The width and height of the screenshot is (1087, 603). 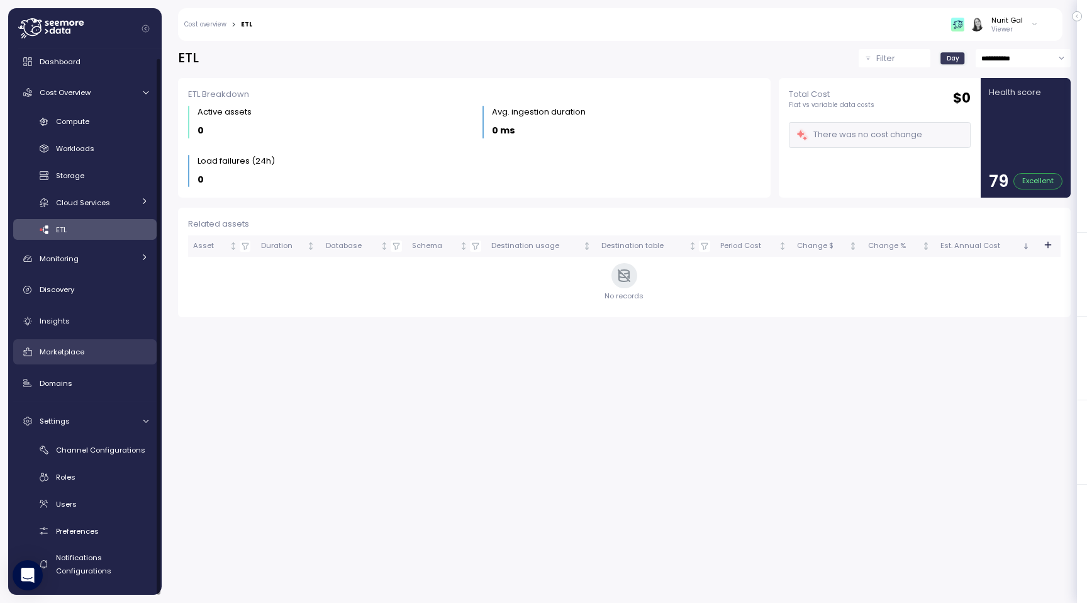 What do you see at coordinates (85, 530) in the screenshot?
I see `a: Preferences` at bounding box center [85, 530].